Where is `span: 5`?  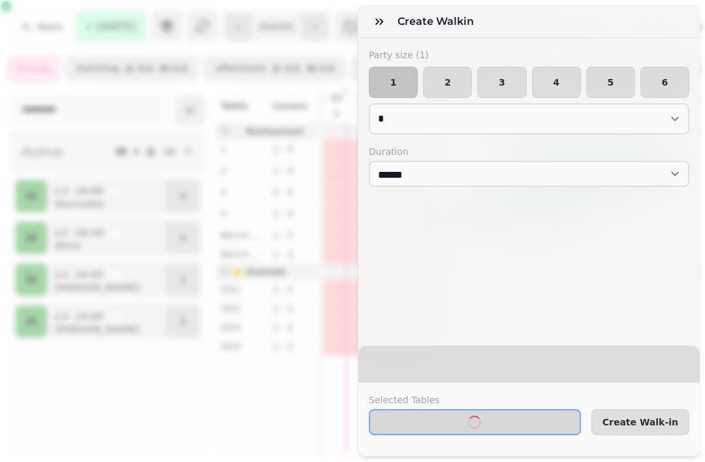
span: 5 is located at coordinates (610, 82).